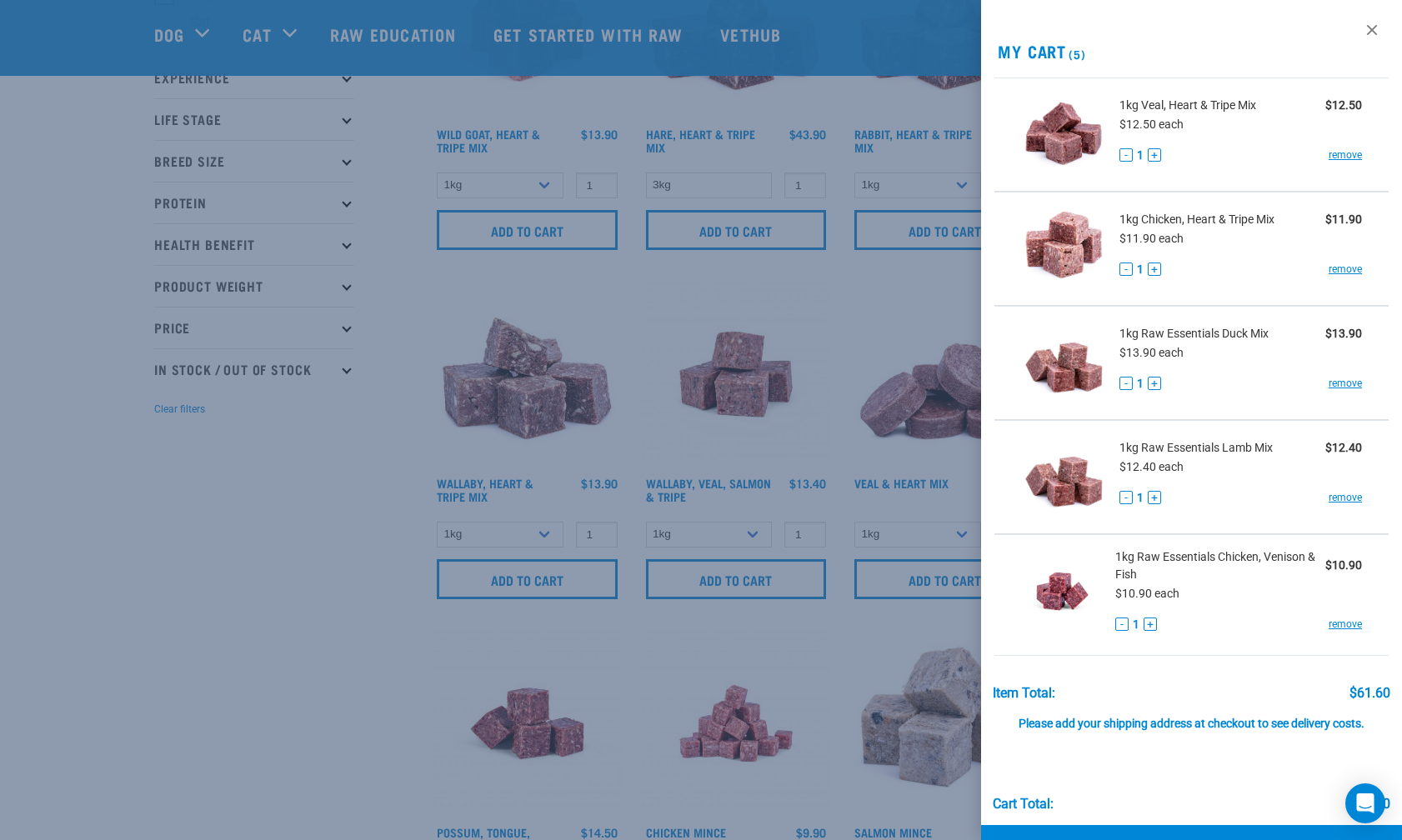 Image resolution: width=1402 pixels, height=840 pixels. I want to click on strong: $12.50, so click(1344, 105).